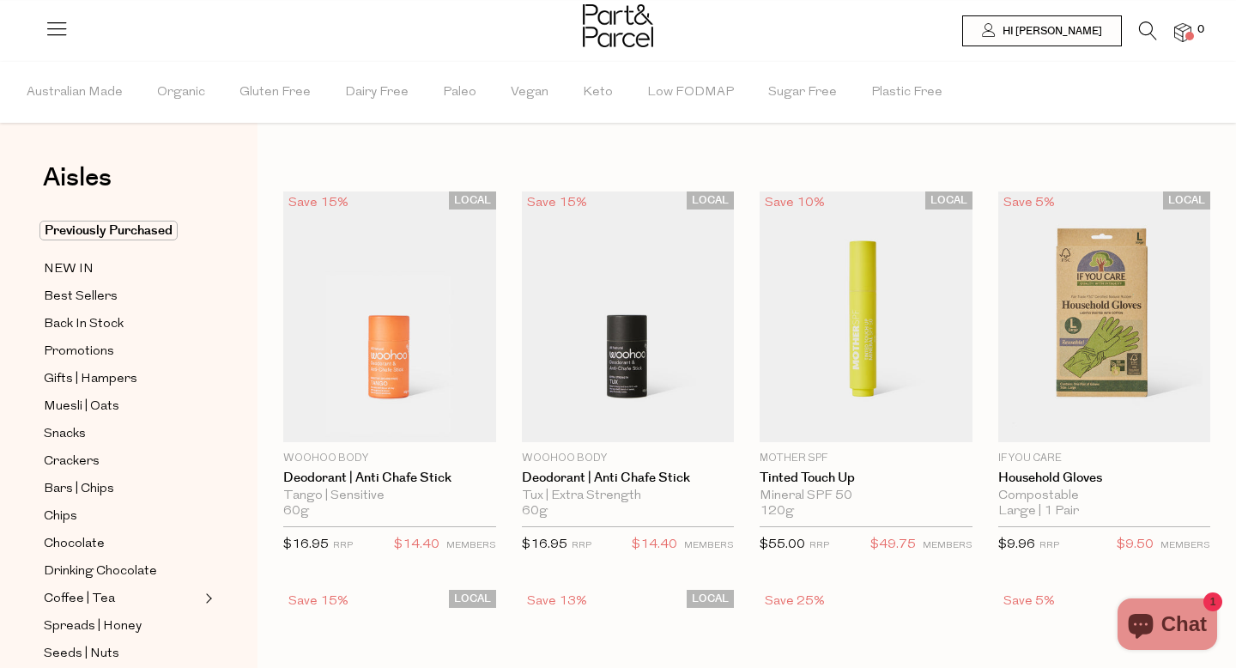 The width and height of the screenshot is (1236, 668). Describe the element at coordinates (866, 458) in the screenshot. I see `p: Mother SPF` at that location.